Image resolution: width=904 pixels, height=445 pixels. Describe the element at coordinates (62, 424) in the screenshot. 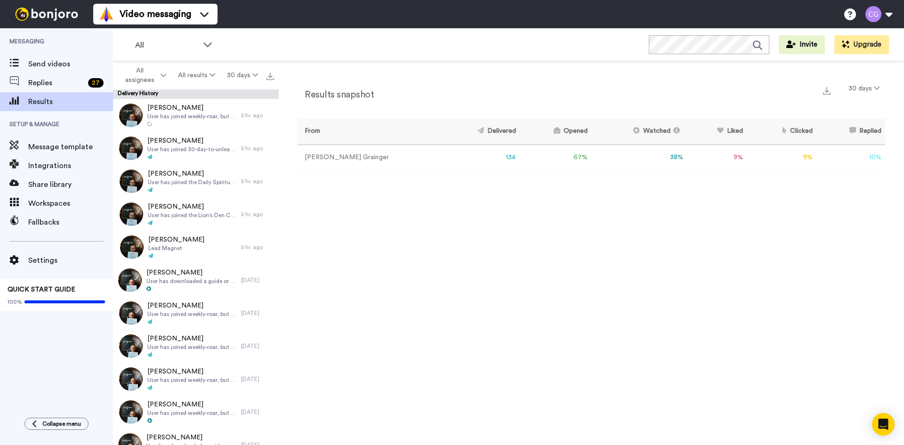

I see `span: Collapse menu` at that location.